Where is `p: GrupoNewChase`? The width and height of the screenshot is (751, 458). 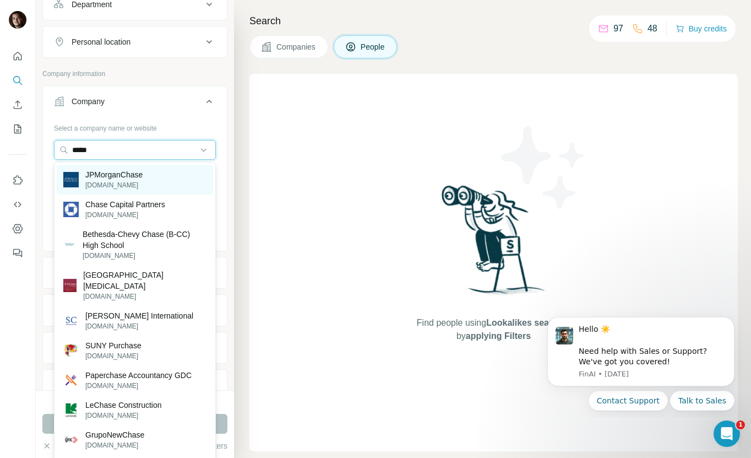 p: GrupoNewChase is located at coordinates (115, 435).